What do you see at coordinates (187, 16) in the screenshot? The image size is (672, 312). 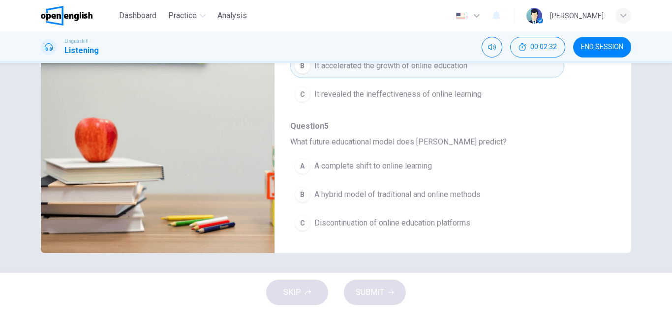 I see `button: Practice` at bounding box center [187, 16].